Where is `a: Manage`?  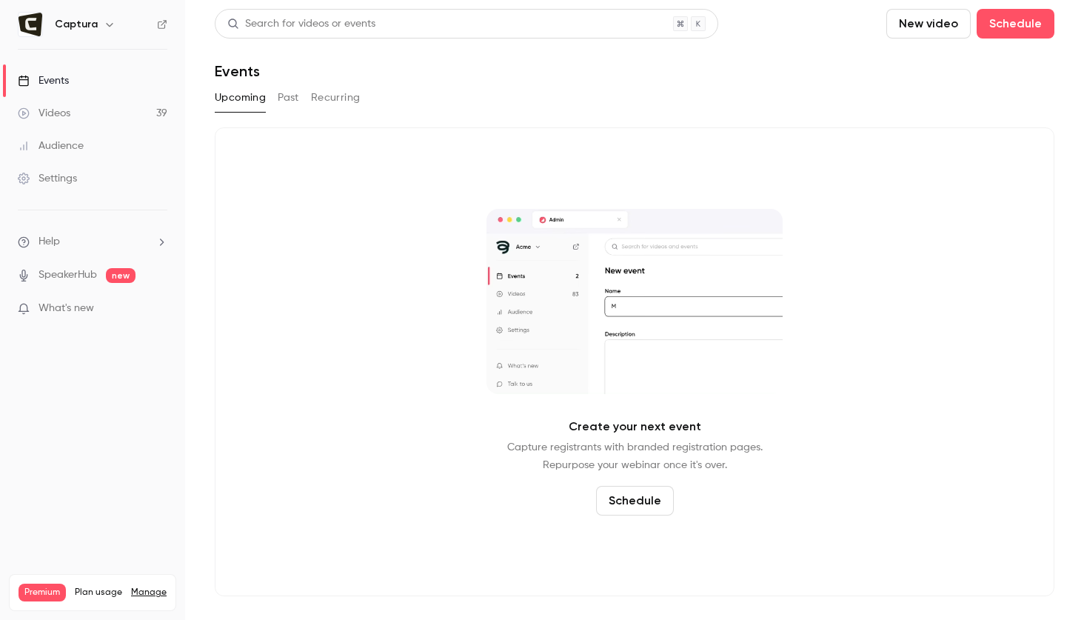
a: Manage is located at coordinates (149, 592).